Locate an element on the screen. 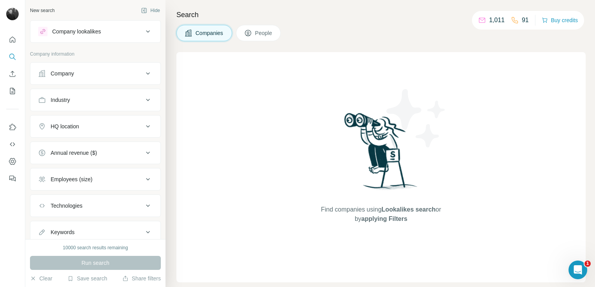 The width and height of the screenshot is (595, 287). button: Employees (size) is located at coordinates (95, 179).